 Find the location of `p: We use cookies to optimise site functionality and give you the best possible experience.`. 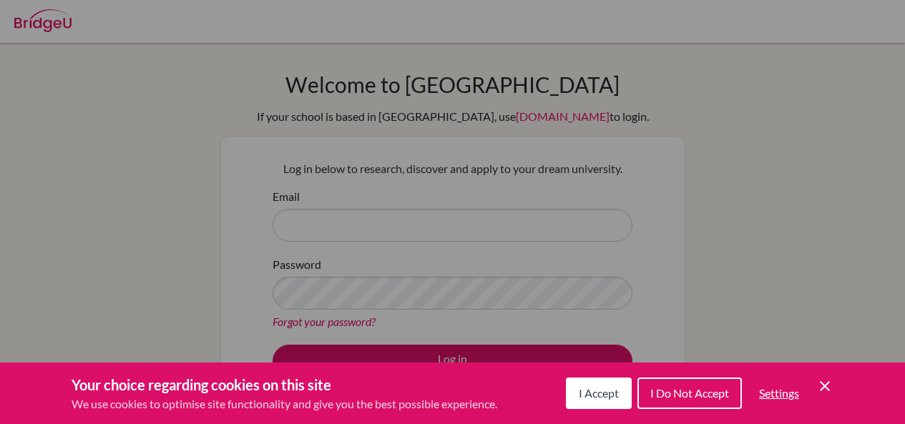

p: We use cookies to optimise site functionality and give you the best possible experience. is located at coordinates (284, 404).